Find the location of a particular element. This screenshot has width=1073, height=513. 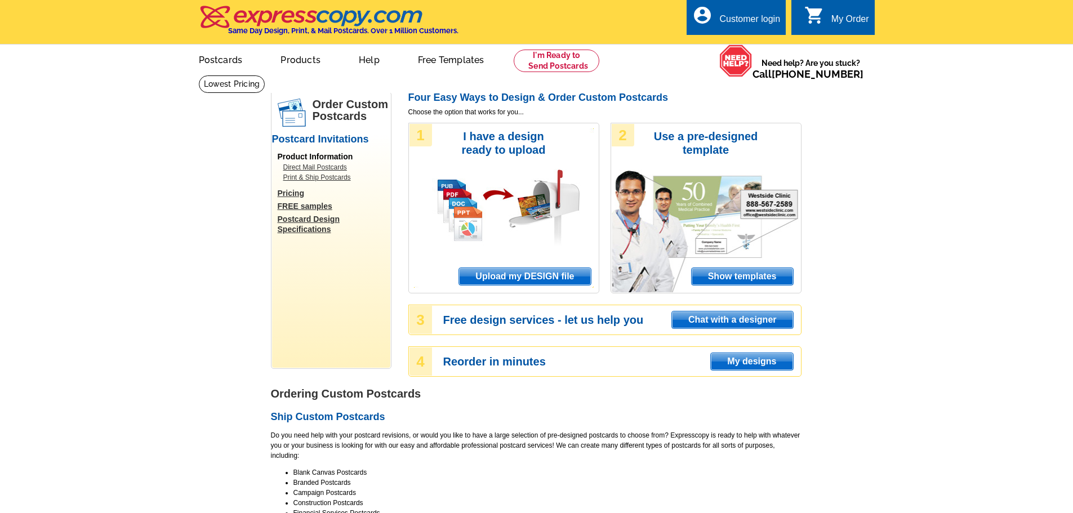

div: Customer login is located at coordinates (749, 22).